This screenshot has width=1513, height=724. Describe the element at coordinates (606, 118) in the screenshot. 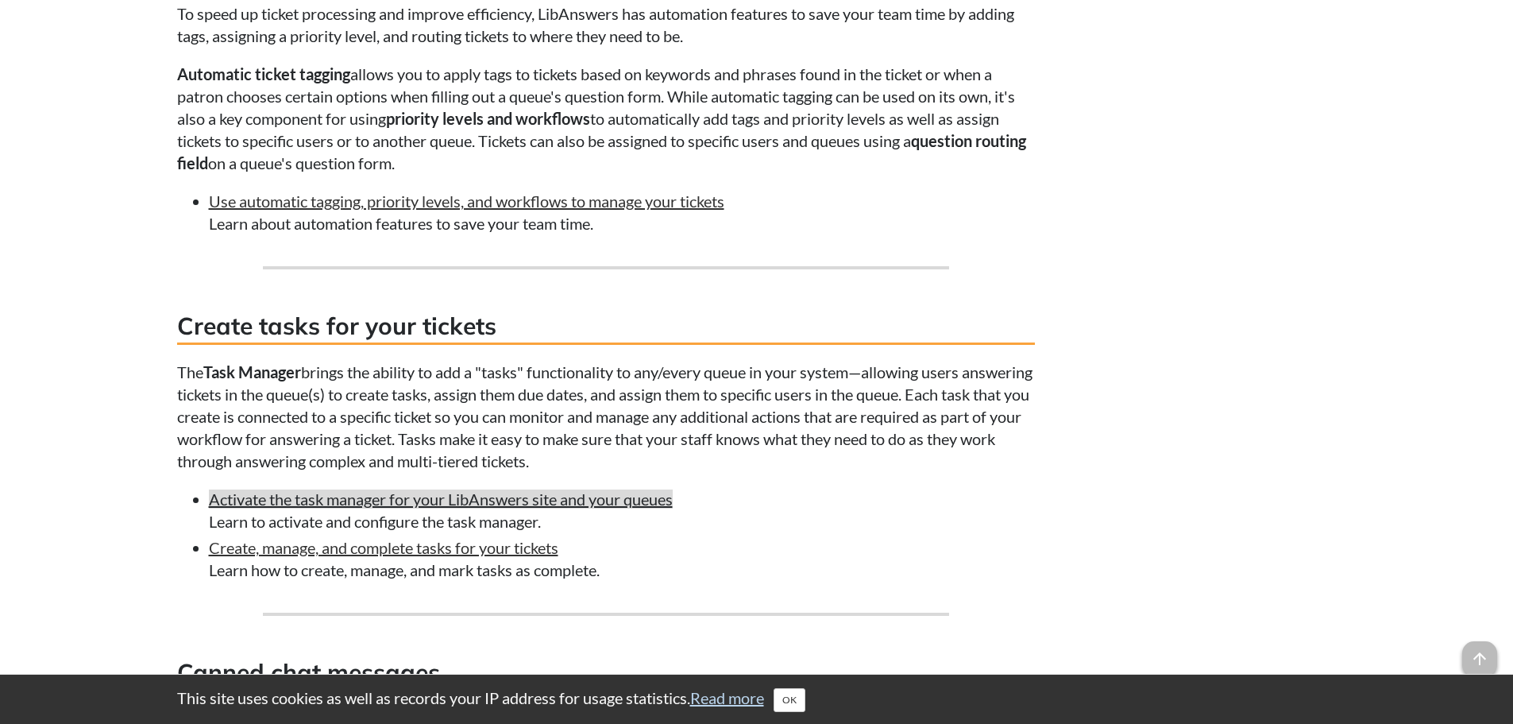

I see `p: allows you to apply tags to tickets based on keywords and phrases found in the ticket or when a p...` at that location.